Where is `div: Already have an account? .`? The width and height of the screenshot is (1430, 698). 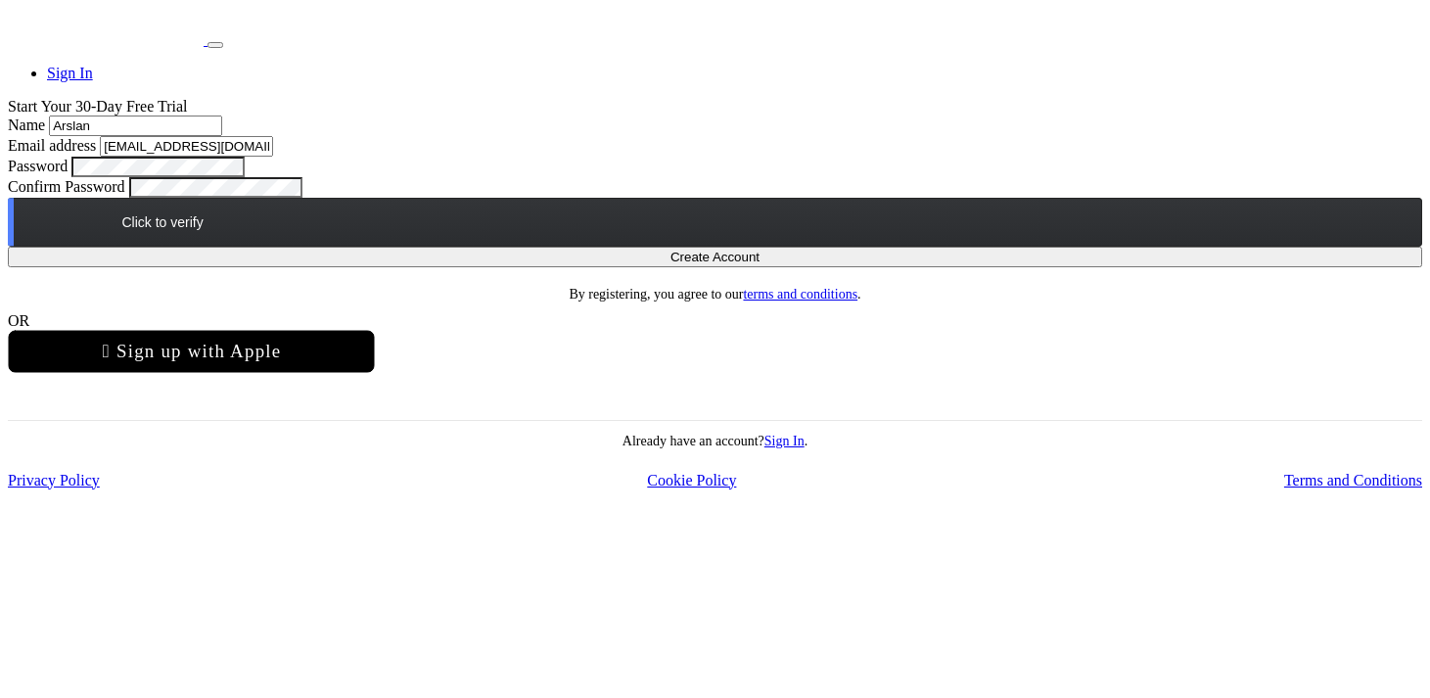
div: Already have an account? . is located at coordinates (714, 435).